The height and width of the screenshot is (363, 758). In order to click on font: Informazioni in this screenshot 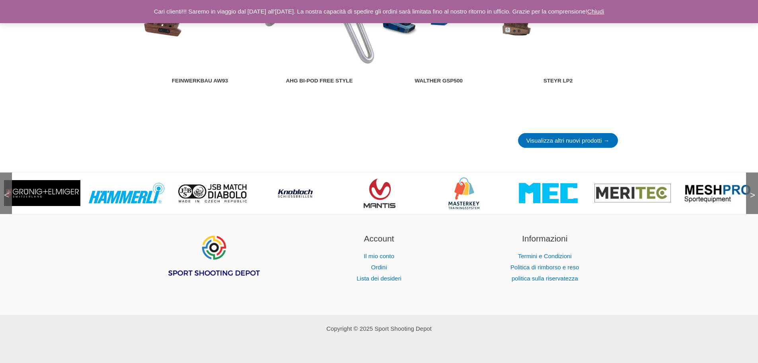, I will do `click(545, 238)`.